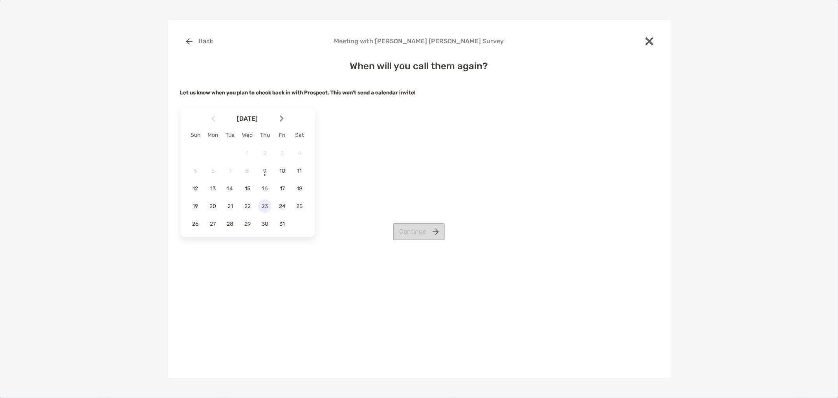  I want to click on span: 19, so click(196, 206).